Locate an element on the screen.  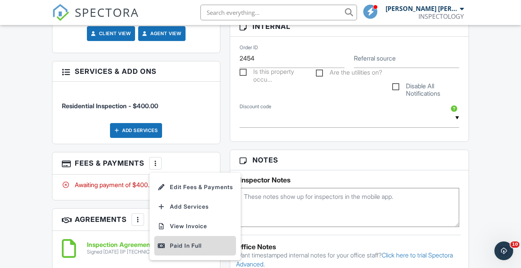
label: Is this property occupied? is located at coordinates (273, 73).